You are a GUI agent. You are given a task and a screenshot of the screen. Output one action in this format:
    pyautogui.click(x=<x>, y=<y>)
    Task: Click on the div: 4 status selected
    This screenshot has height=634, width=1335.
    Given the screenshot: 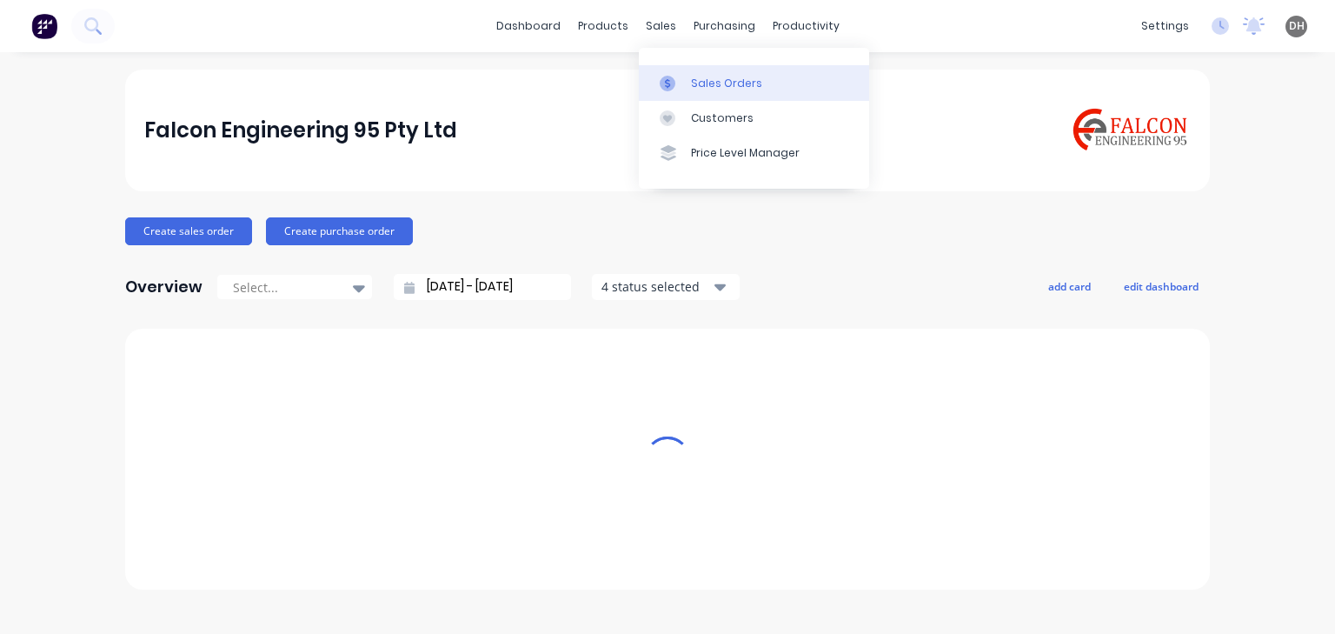 What is the action you would take?
    pyautogui.click(x=656, y=286)
    